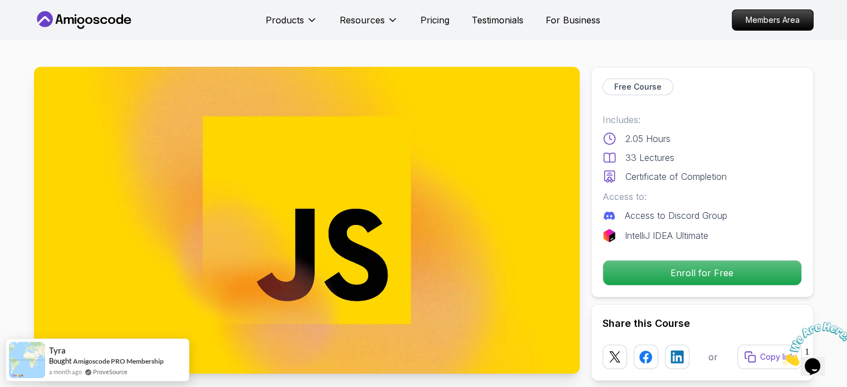  Describe the element at coordinates (772, 20) in the screenshot. I see `a: Members Area` at that location.